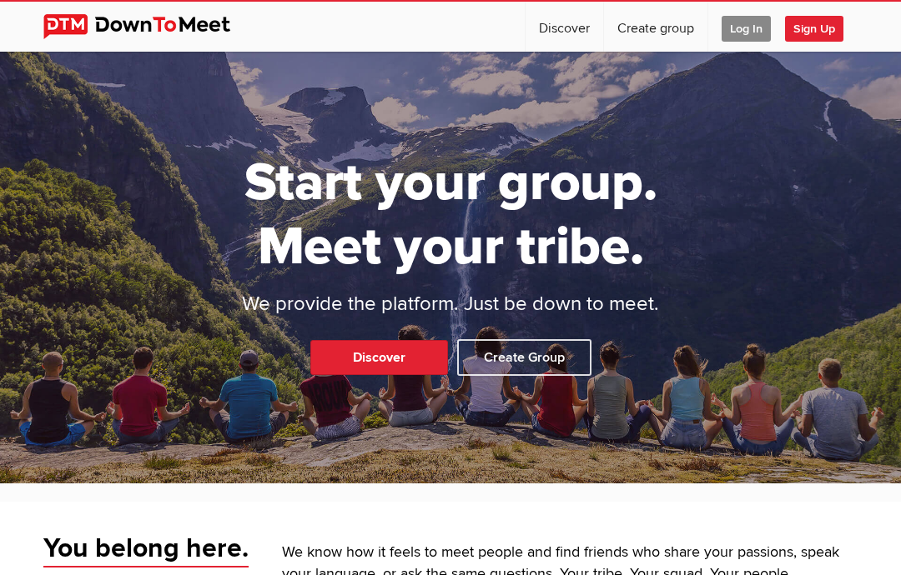 Image resolution: width=901 pixels, height=575 pixels. I want to click on a: Log In, so click(745, 27).